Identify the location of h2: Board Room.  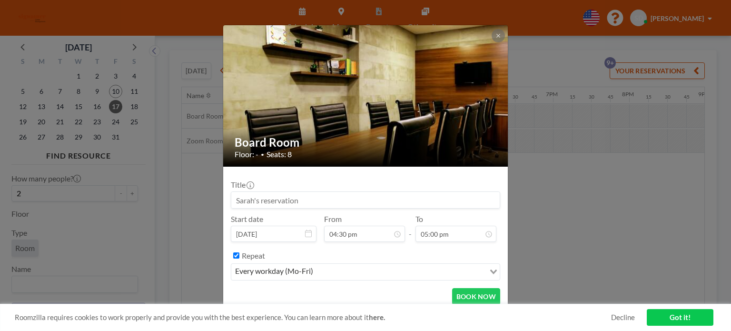
(366, 142).